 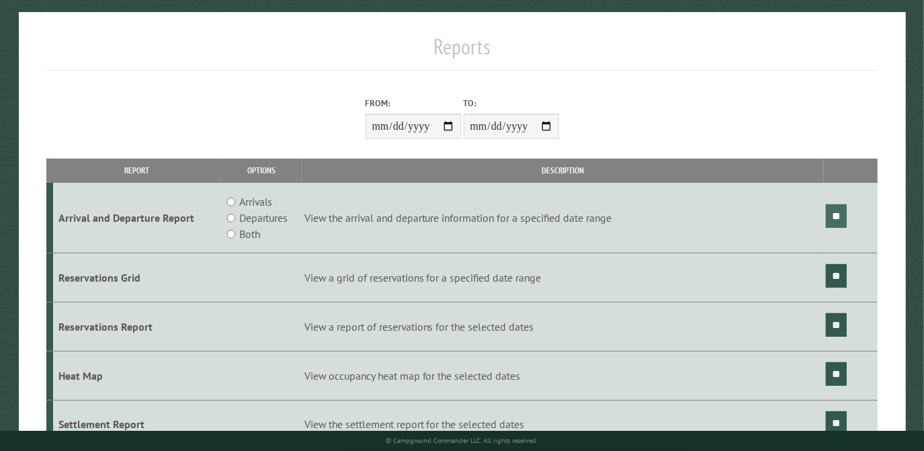 I want to click on td: View the settlement report for the selected dates, so click(x=562, y=424).